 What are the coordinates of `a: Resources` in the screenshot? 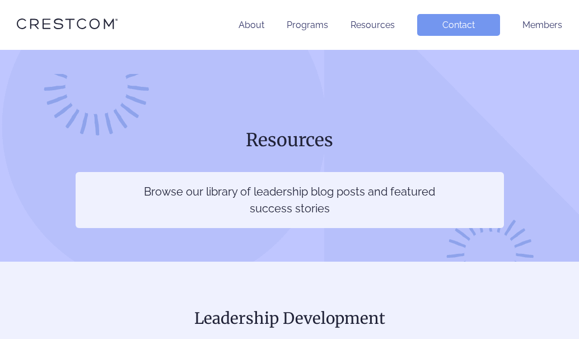 It's located at (372, 25).